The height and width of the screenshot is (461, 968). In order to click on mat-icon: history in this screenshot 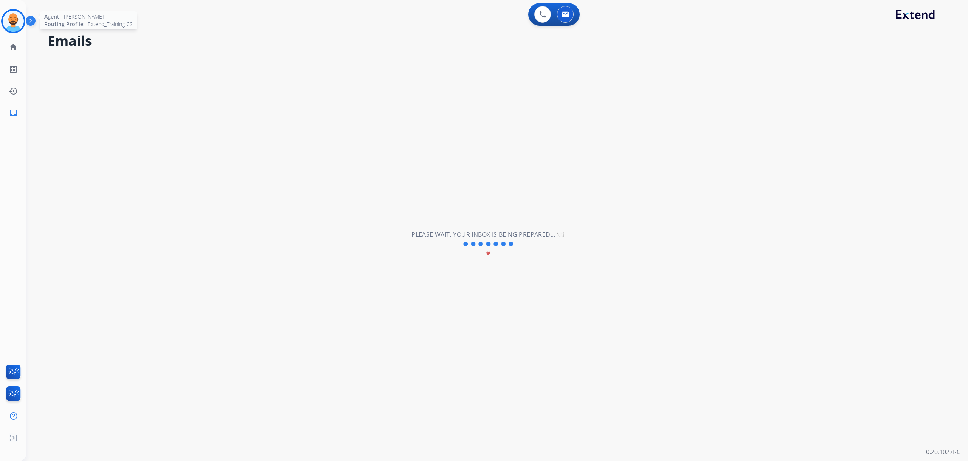, I will do `click(13, 91)`.